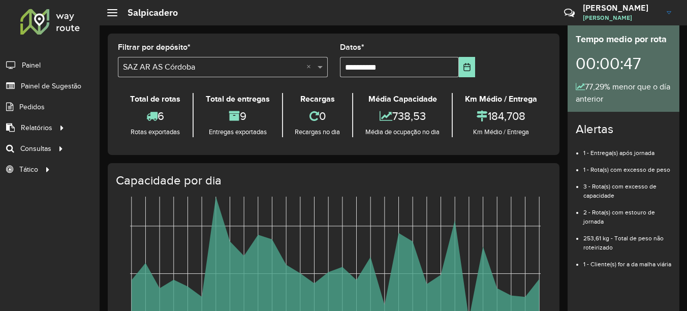 The width and height of the screenshot is (687, 311). I want to click on div: Média Capacidade, so click(402, 99).